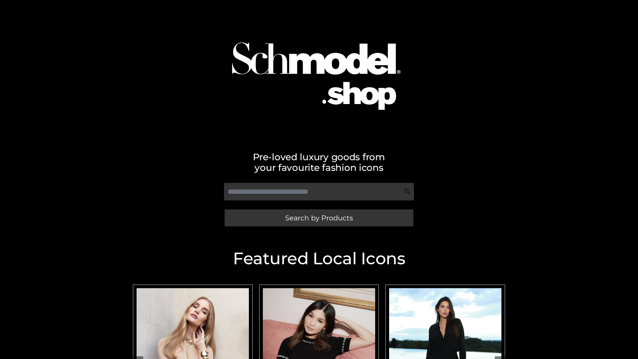 This screenshot has height=359, width=638. Describe the element at coordinates (319, 217) in the screenshot. I see `a: Search by Products` at that location.